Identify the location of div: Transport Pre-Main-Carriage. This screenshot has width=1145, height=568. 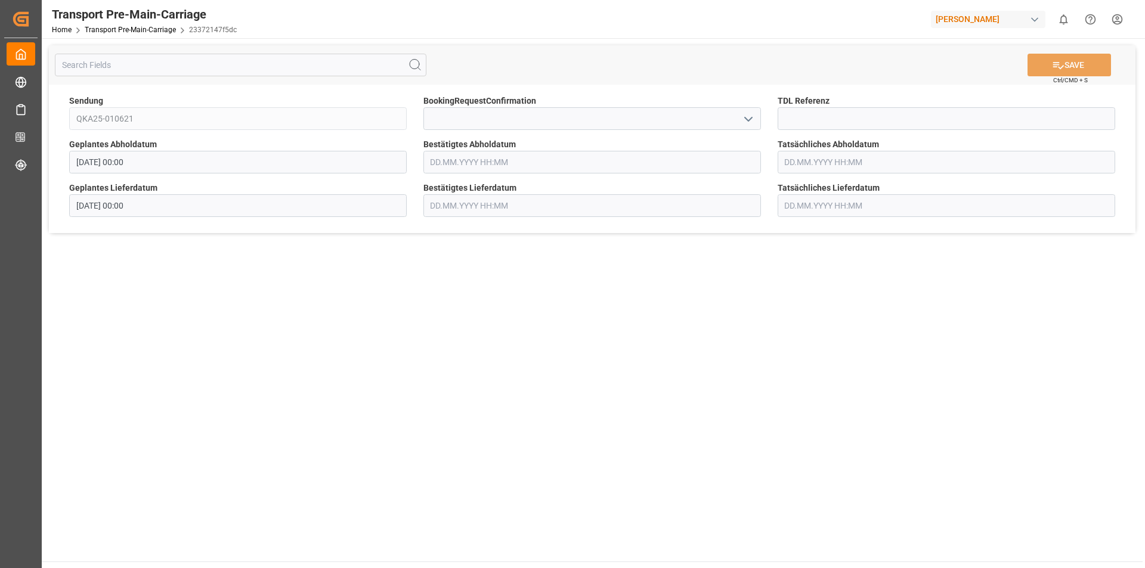
(144, 14).